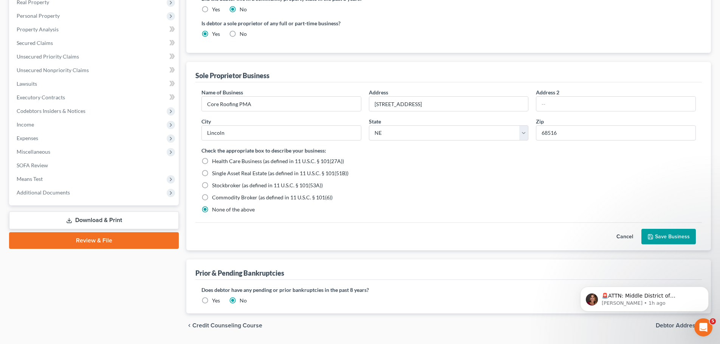 The image size is (720, 344). I want to click on img: Profile image for Katie, so click(23, 29).